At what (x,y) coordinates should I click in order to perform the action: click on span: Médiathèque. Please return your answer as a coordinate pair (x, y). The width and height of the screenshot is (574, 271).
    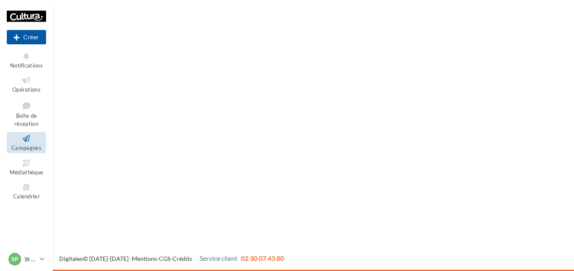
    Looking at the image, I should click on (27, 172).